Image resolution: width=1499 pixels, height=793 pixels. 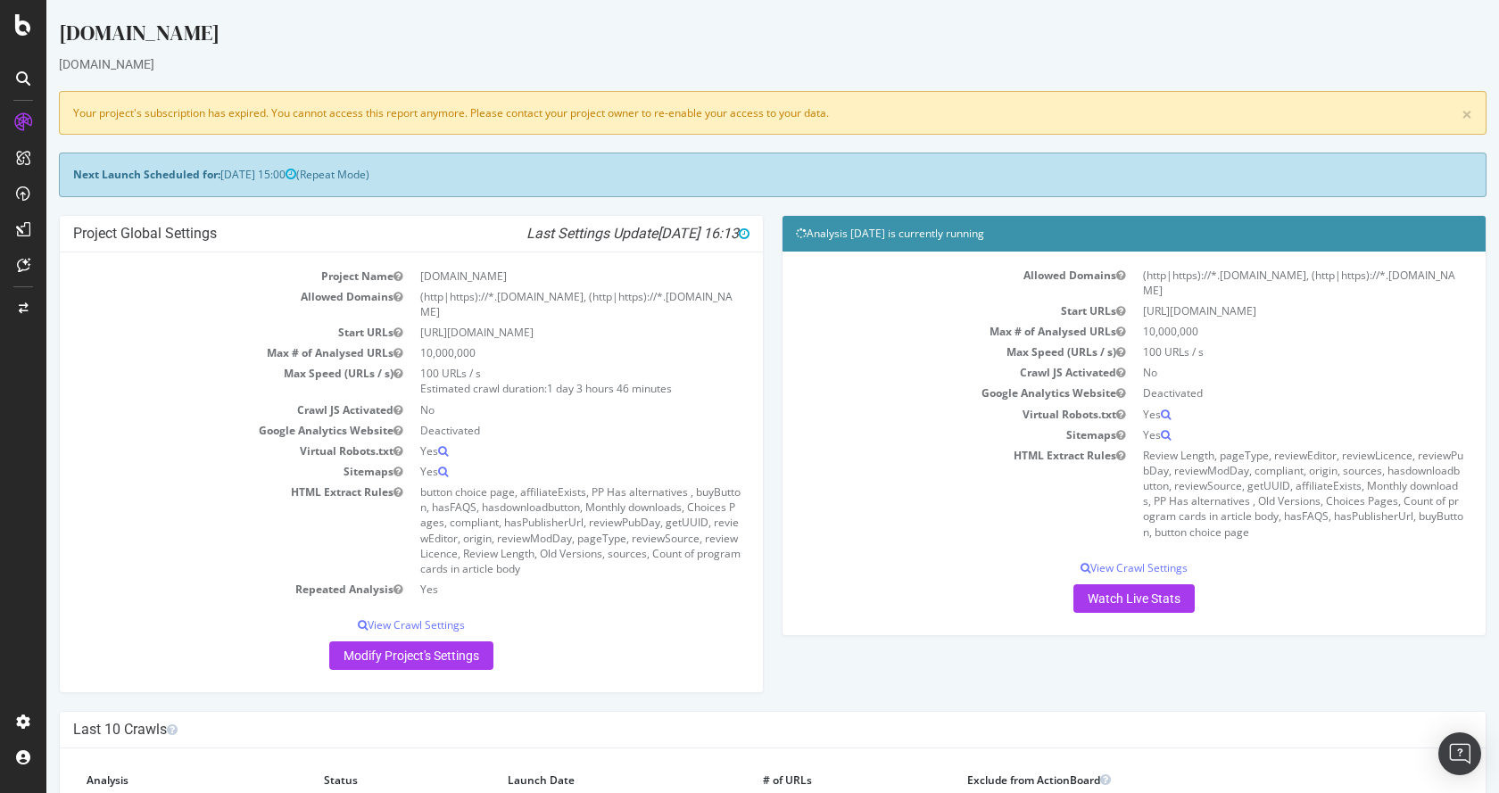 What do you see at coordinates (592, 234) in the screenshot?
I see `i: Last Settings Update` at bounding box center [592, 234].